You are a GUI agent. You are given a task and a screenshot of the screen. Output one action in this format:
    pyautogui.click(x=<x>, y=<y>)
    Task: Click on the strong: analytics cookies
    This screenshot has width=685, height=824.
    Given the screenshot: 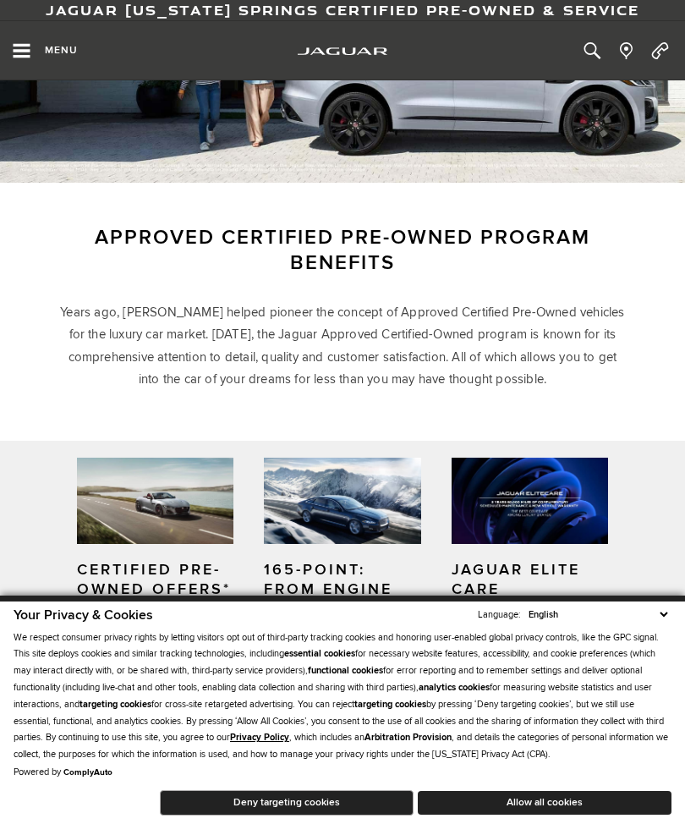 What is the action you would take?
    pyautogui.click(x=454, y=687)
    